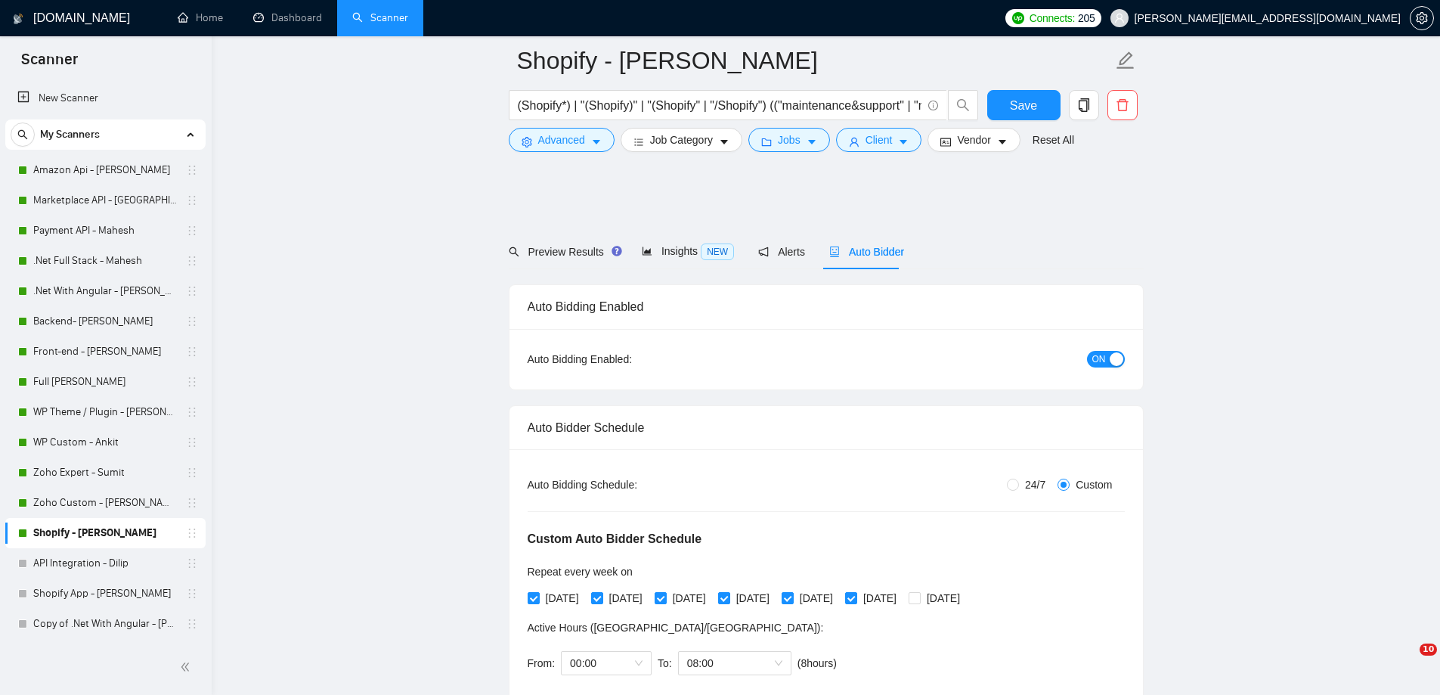 The image size is (1440, 695). I want to click on span: ON, so click(1099, 359).